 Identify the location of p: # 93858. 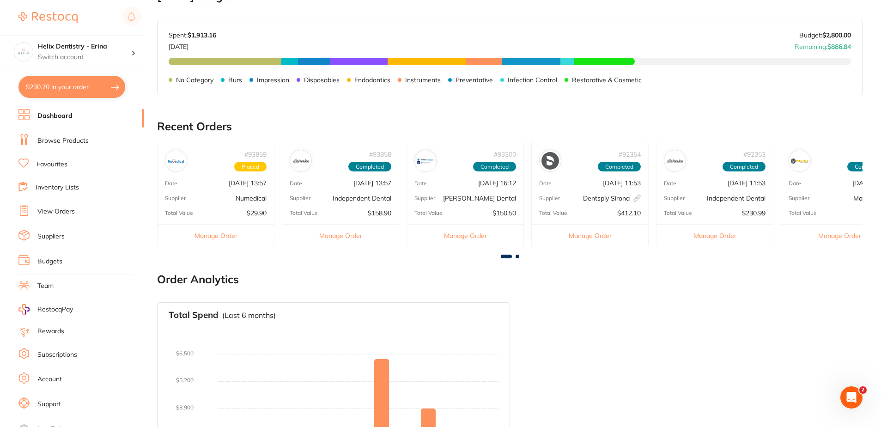
(380, 154).